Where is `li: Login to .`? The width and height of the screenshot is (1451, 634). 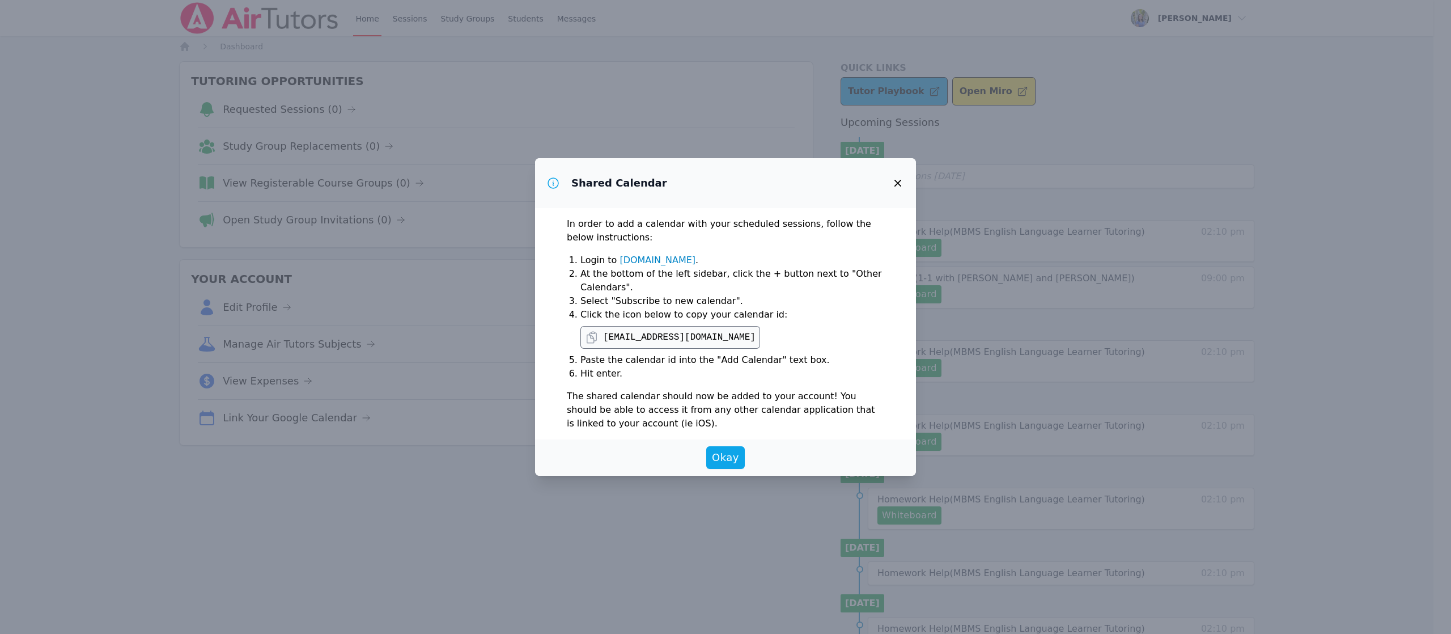 li: Login to . is located at coordinates (732, 260).